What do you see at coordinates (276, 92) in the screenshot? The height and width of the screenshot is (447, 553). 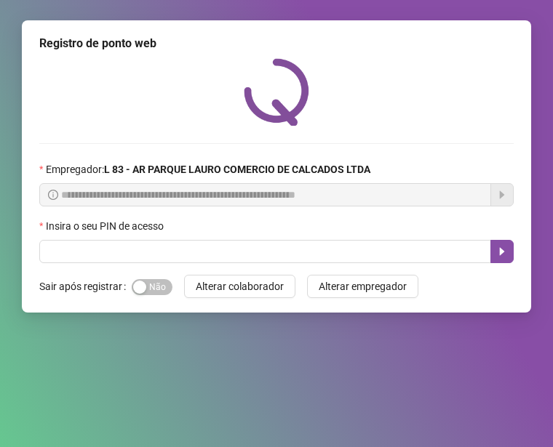 I see `img: QRPoint` at bounding box center [276, 92].